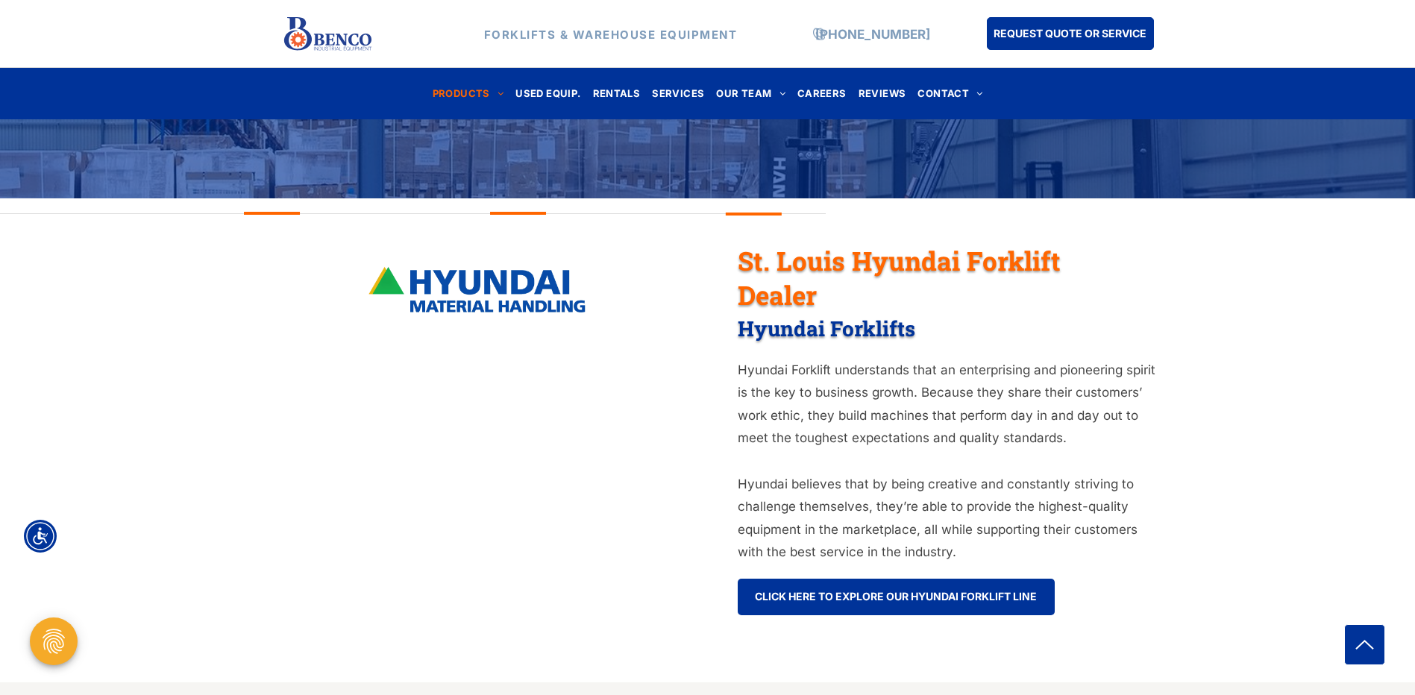 The height and width of the screenshot is (695, 1415). Describe the element at coordinates (1070, 33) in the screenshot. I see `span: REQUEST QUOTE OR SERVICE` at that location.